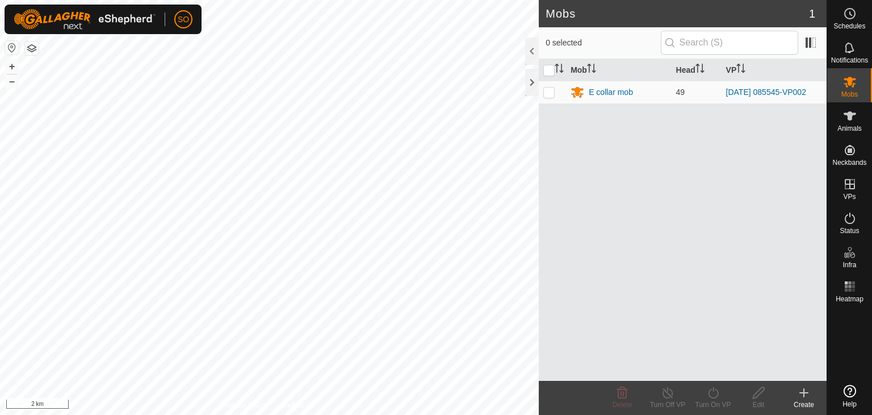 The image size is (872, 415). Describe the element at coordinates (850, 231) in the screenshot. I see `span: Status` at that location.